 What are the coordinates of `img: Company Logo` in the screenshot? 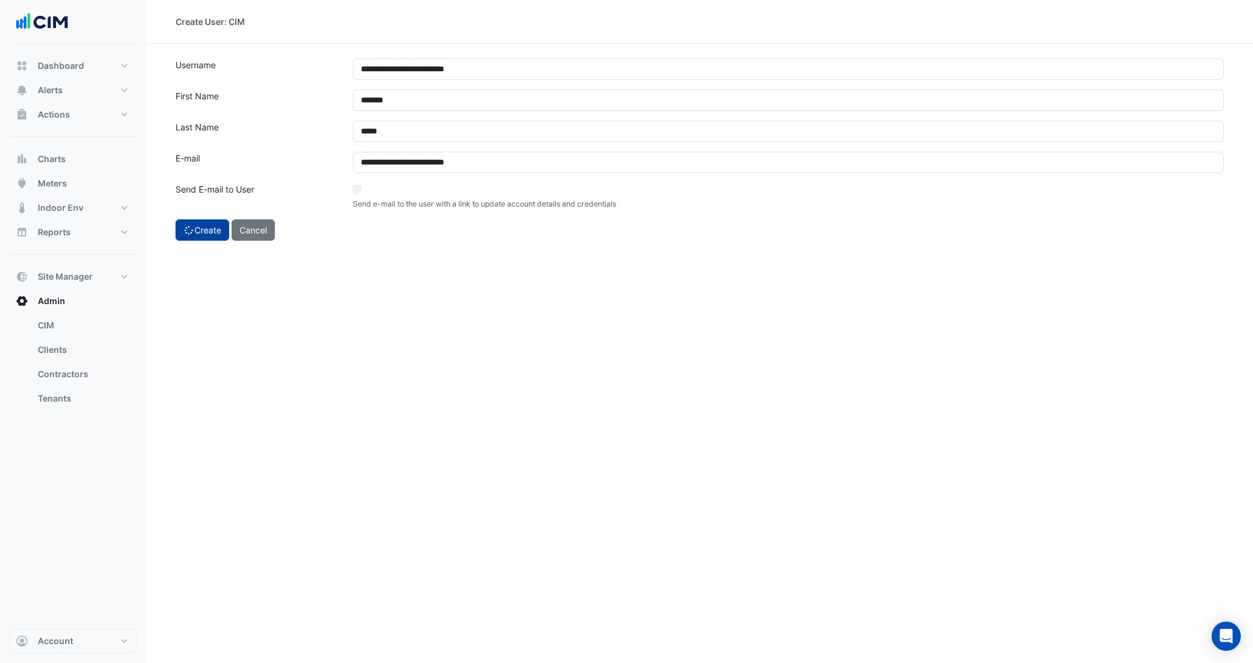 It's located at (42, 22).